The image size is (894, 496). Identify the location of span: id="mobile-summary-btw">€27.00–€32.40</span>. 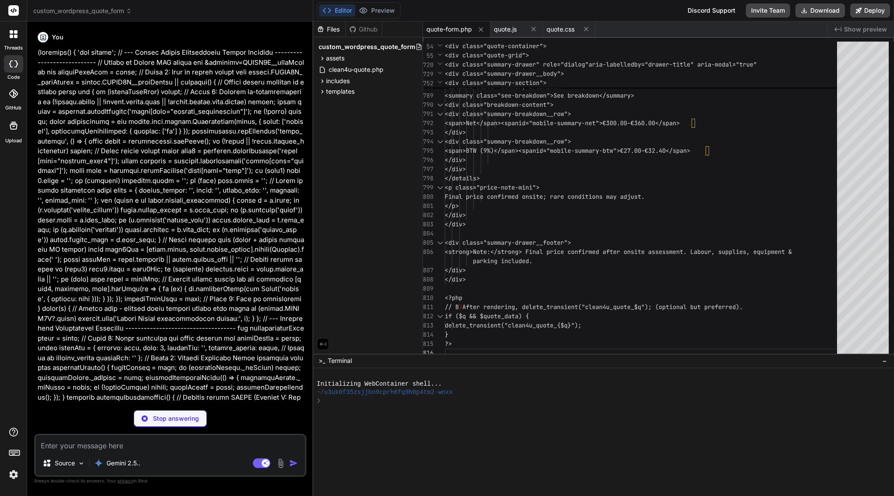
(613, 151).